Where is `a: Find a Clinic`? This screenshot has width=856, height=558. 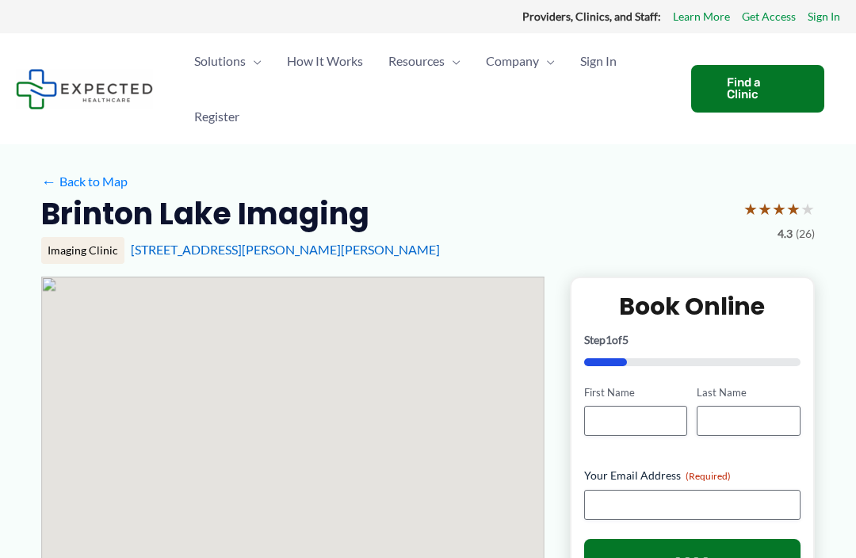
a: Find a Clinic is located at coordinates (757, 89).